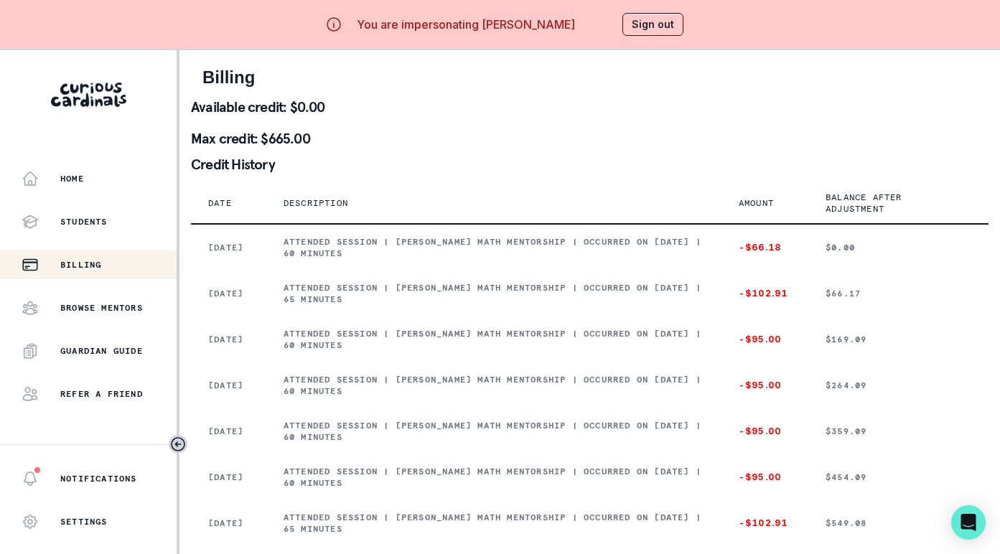 Image resolution: width=1000 pixels, height=554 pixels. What do you see at coordinates (899, 248) in the screenshot?
I see `p: $0.00` at bounding box center [899, 248].